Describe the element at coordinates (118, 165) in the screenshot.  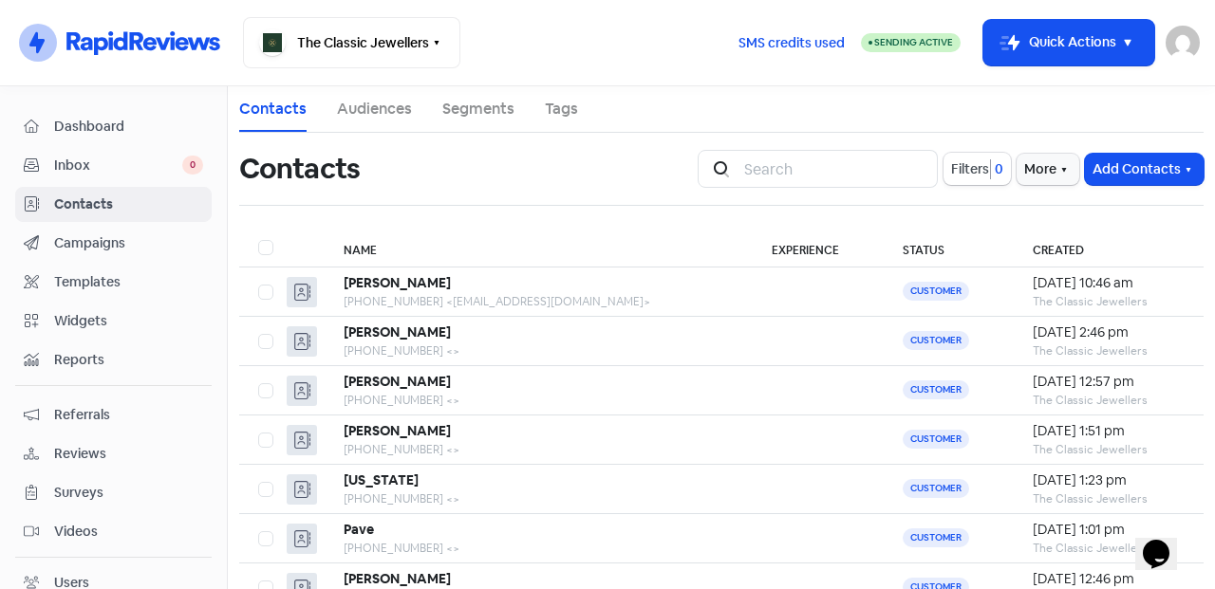
I see `span: Inbox` at that location.